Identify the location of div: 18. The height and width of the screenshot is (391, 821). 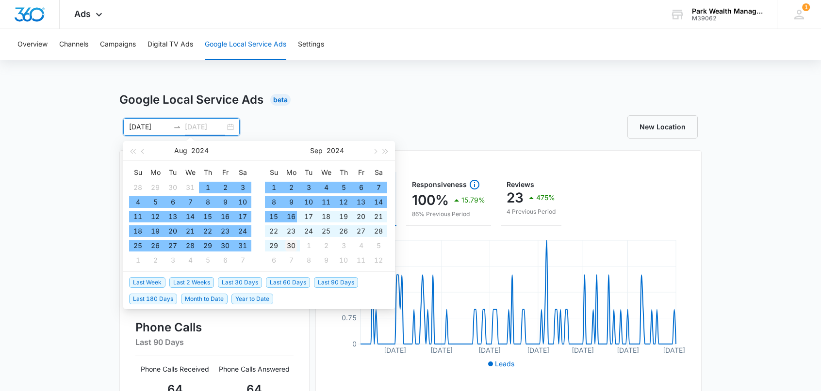
(326, 217).